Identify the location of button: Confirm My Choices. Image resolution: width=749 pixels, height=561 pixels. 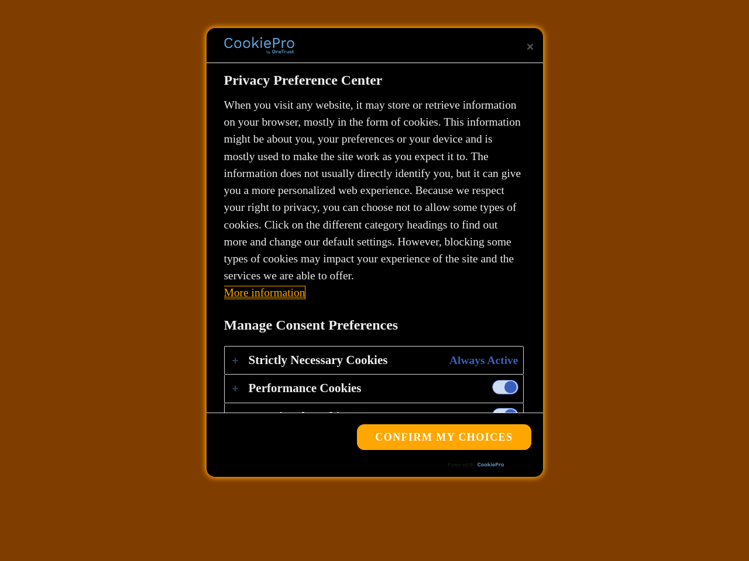
(443, 437).